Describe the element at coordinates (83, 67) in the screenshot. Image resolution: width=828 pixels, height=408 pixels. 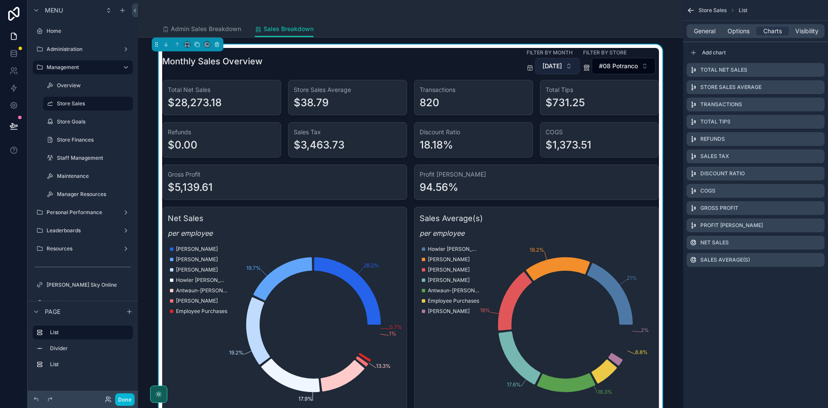
I see `a: Management` at that location.